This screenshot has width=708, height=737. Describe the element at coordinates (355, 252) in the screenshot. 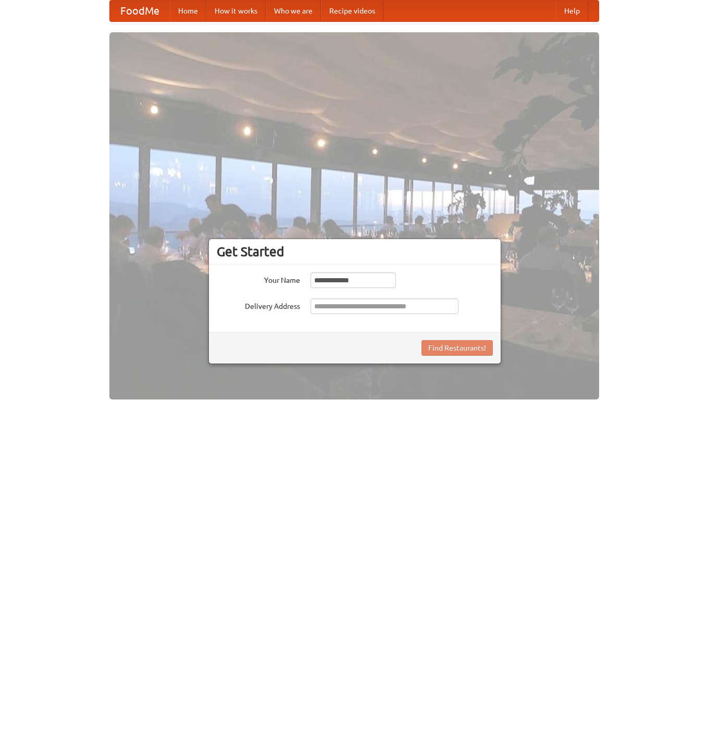

I see `h3: Get Started` at that location.